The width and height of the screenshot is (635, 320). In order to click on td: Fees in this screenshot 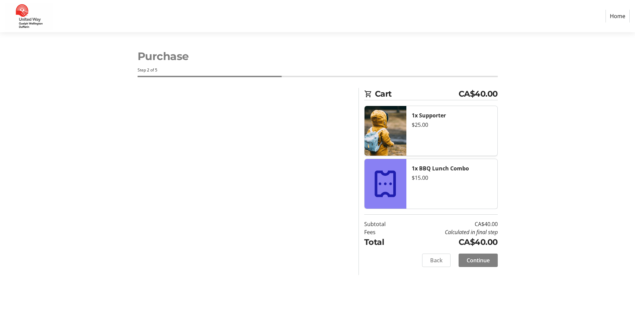, I will do `click(383, 232)`.